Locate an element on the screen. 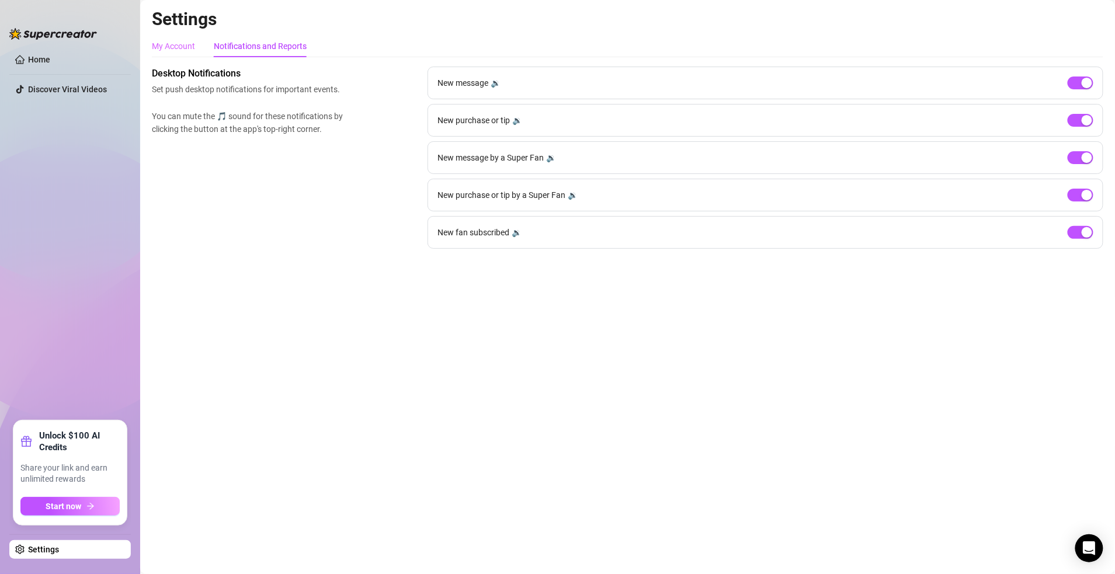 The height and width of the screenshot is (574, 1115). span: New fan subscribed is located at coordinates (473, 233).